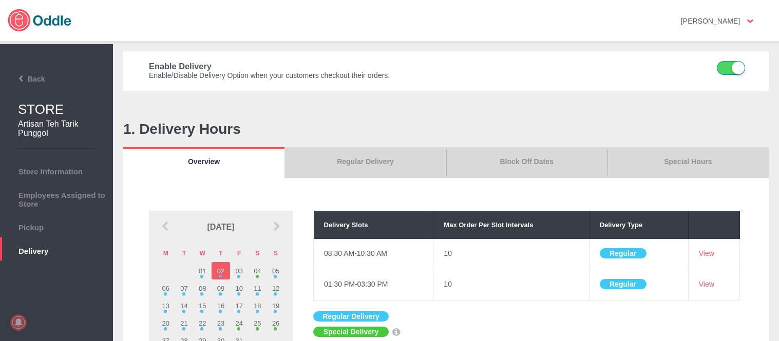  Describe the element at coordinates (204, 163) in the screenshot. I see `a: Overview` at that location.